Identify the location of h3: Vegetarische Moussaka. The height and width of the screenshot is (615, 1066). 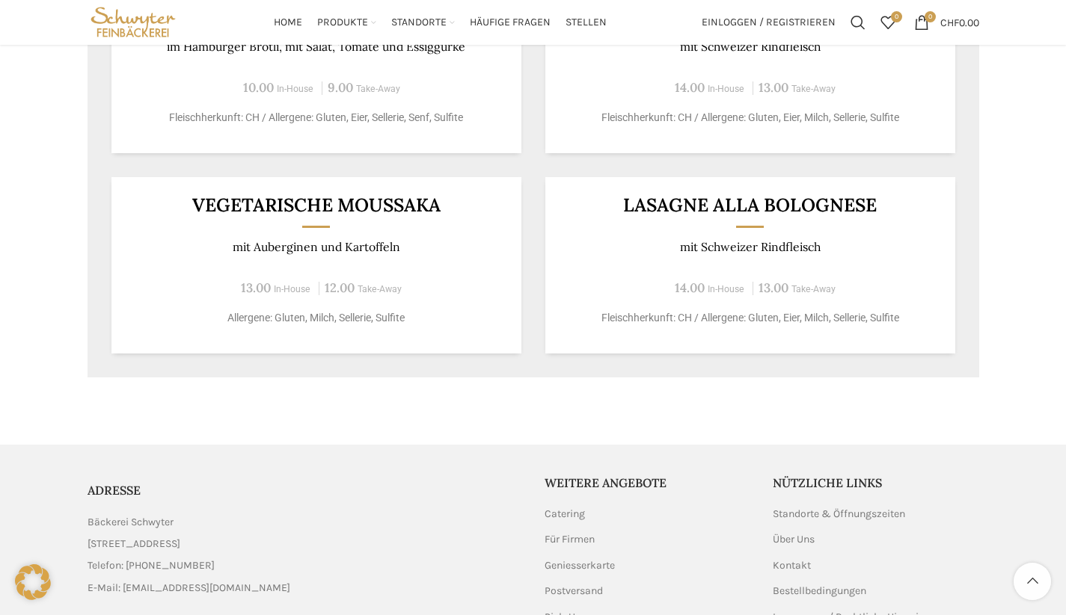
(316, 205).